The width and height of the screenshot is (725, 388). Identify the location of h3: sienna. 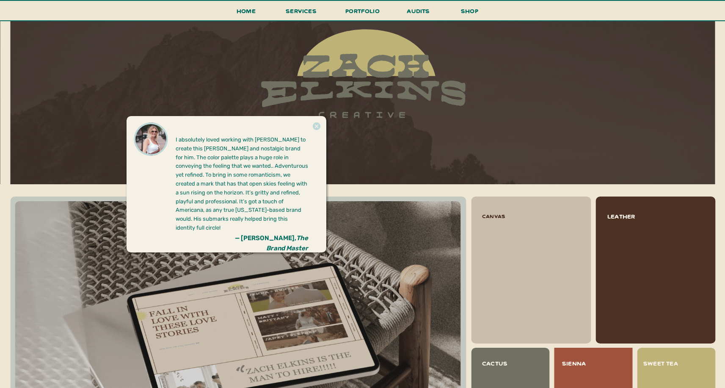
(598, 363).